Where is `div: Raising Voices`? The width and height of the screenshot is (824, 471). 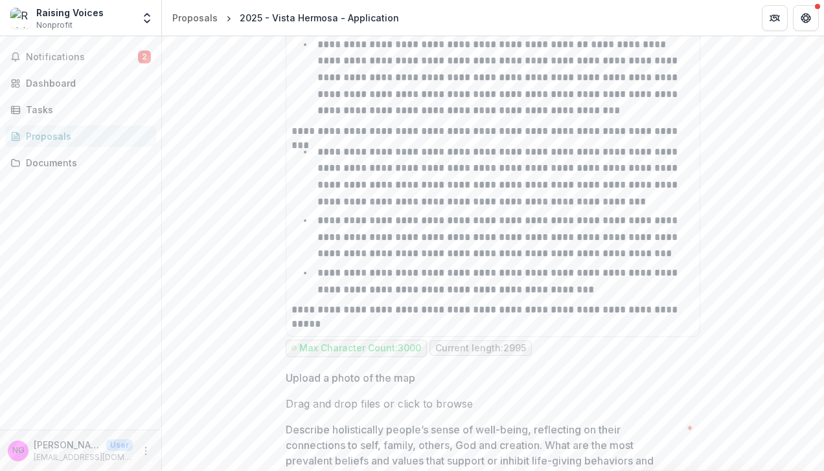
div: Raising Voices is located at coordinates (70, 12).